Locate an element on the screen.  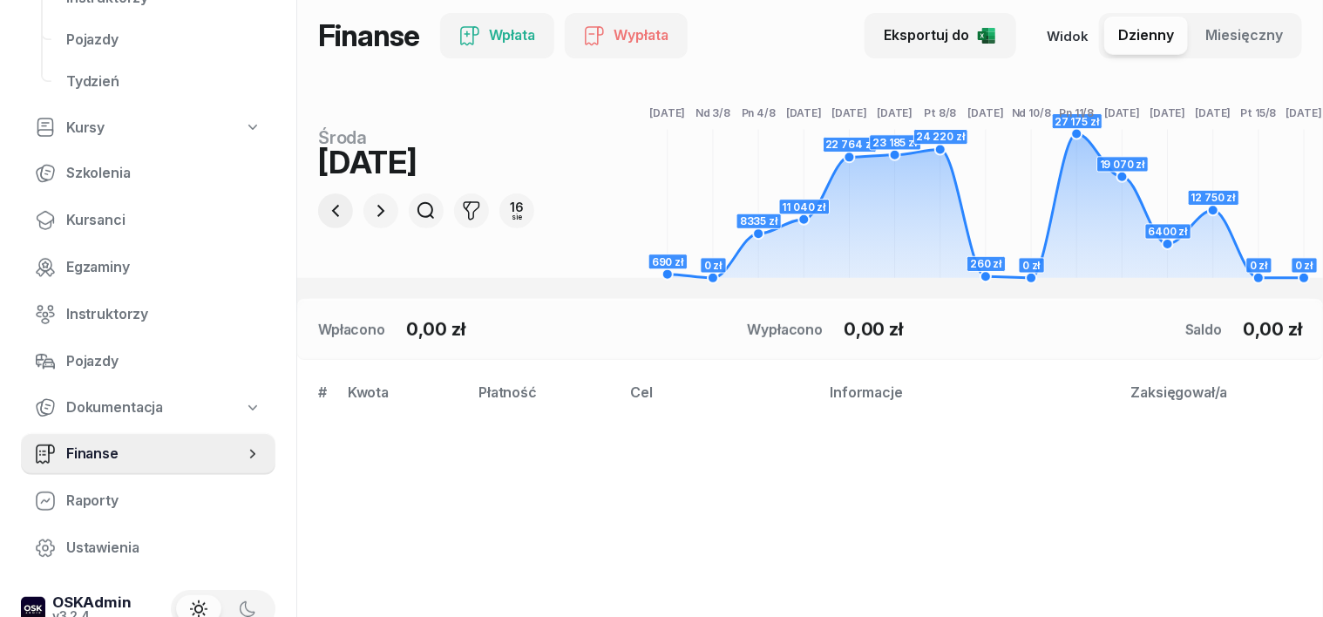
button: Wypłata is located at coordinates (626, 36).